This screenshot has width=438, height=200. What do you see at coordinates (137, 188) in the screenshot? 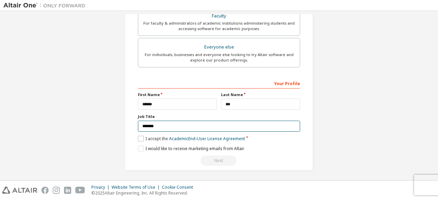
I see `div: Website Terms of Use` at bounding box center [137, 188].